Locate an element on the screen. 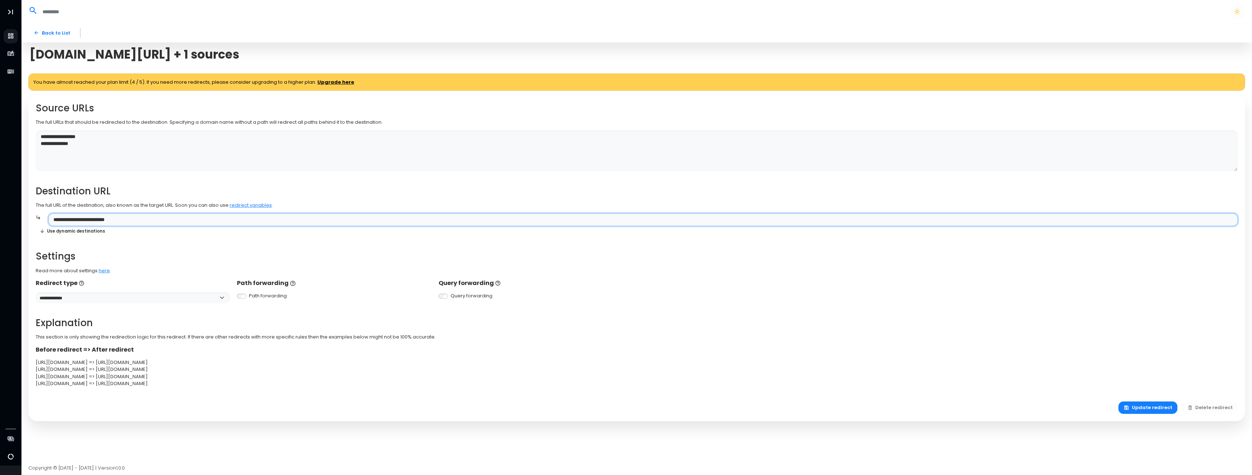 The image size is (1252, 475). p: Before redirect => After redirect is located at coordinates (637, 350).